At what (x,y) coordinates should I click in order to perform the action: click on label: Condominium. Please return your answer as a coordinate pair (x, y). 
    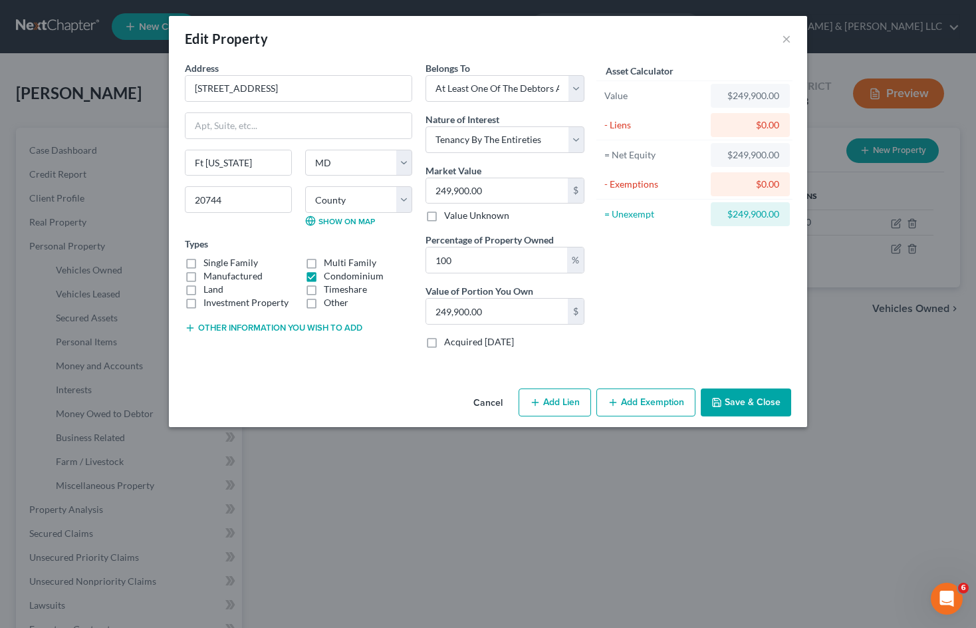
    Looking at the image, I should click on (354, 276).